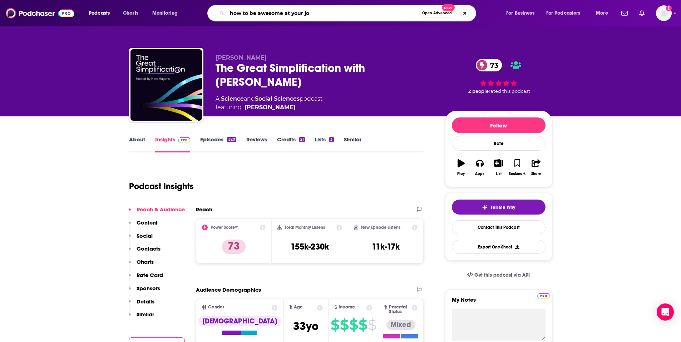 The image size is (681, 342). What do you see at coordinates (40, 13) in the screenshot?
I see `img: Podchaser - Follow, Share and Rate Podcasts` at bounding box center [40, 13].